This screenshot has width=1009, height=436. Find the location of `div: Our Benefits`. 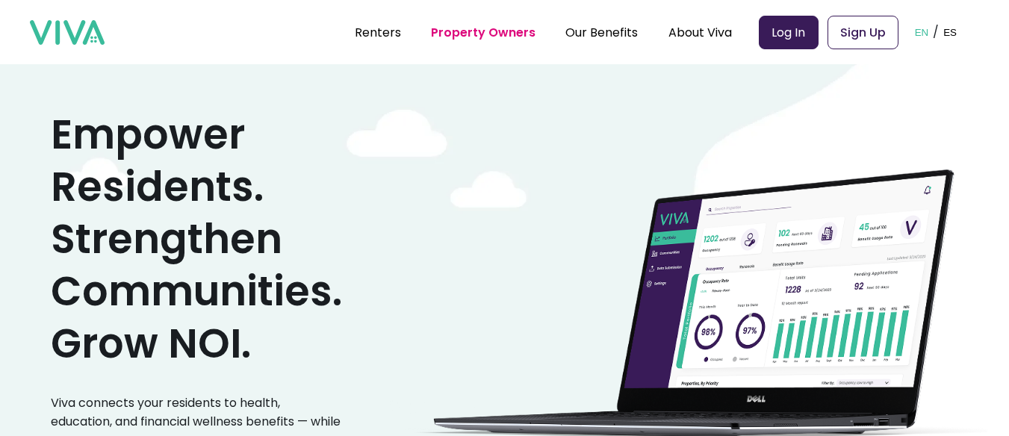

div: Our Benefits is located at coordinates (601, 32).